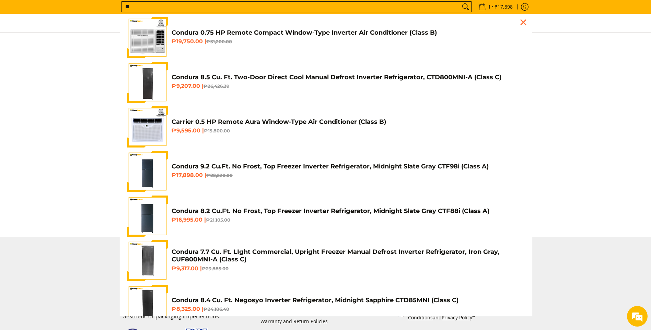  I want to click on h4: Condura 9.2 Cu.Ft. No Frost, Top Freezer Inverter Refrigerator, Midnight Slate Gray CTF98i (Class A), so click(349, 167).